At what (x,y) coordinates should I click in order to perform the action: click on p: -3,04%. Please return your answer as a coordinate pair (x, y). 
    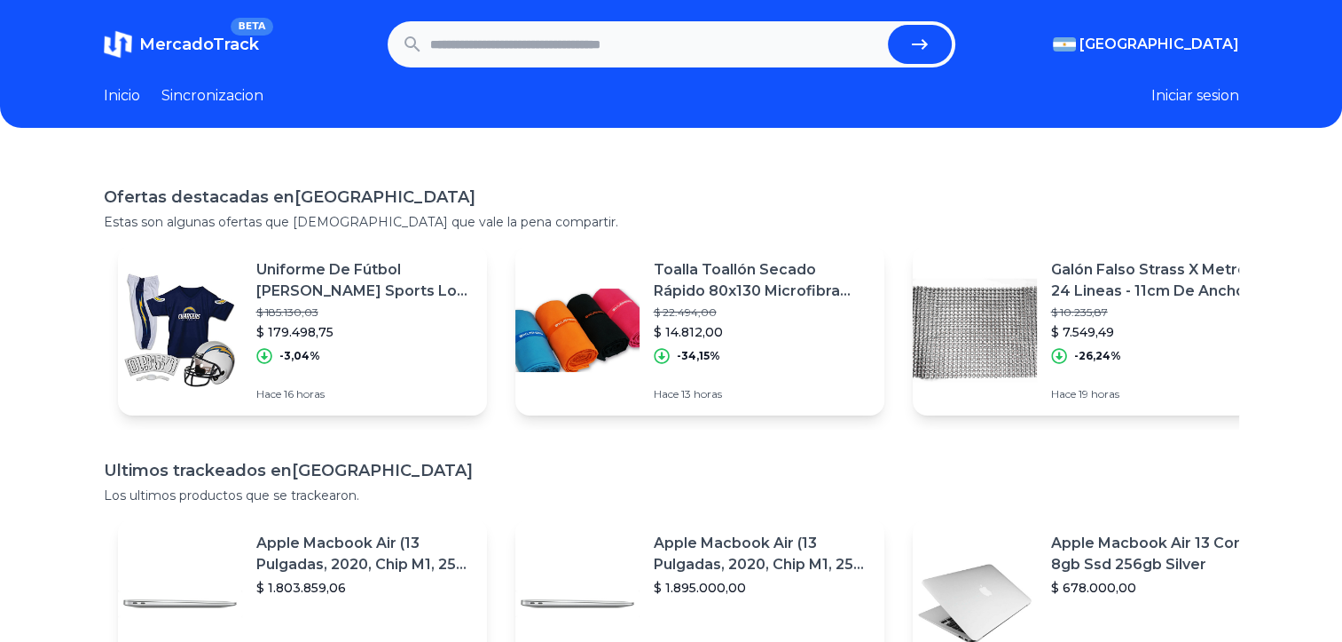
    Looking at the image, I should click on (300, 356).